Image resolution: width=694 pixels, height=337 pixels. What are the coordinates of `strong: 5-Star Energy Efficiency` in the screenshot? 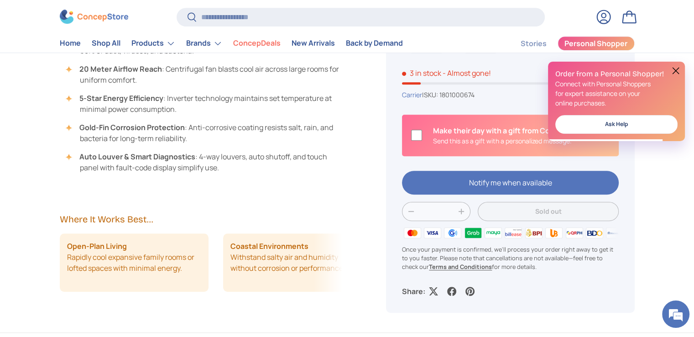 It's located at (121, 98).